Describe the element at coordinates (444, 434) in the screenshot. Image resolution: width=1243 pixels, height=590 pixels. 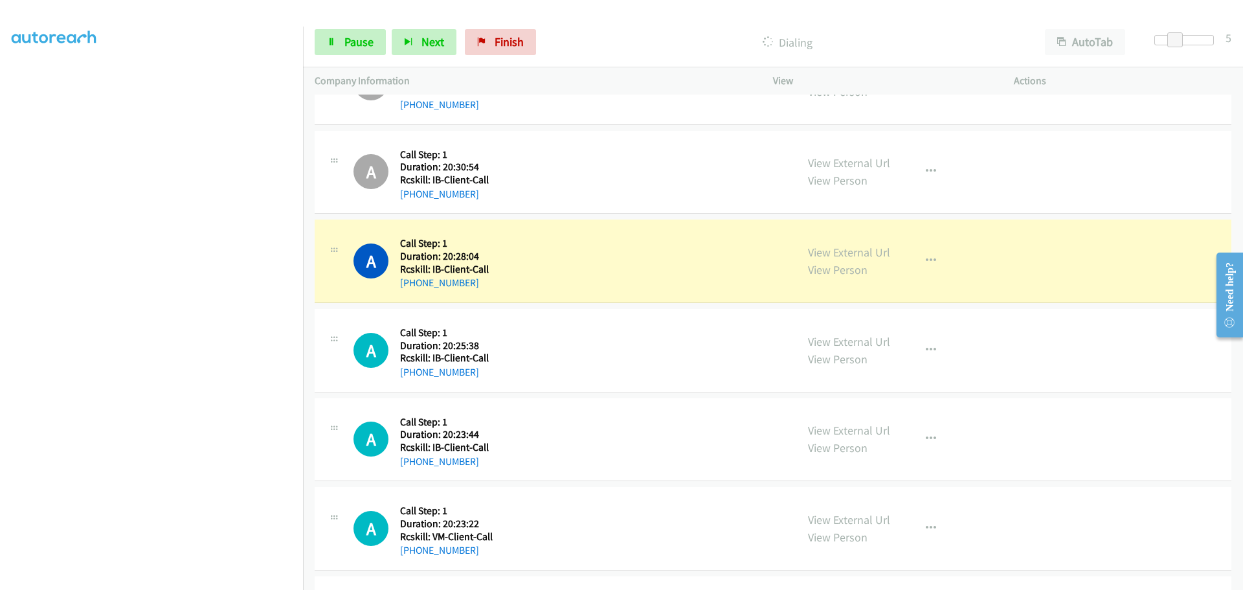
I see `h5: Duration: 20:23:44` at that location.